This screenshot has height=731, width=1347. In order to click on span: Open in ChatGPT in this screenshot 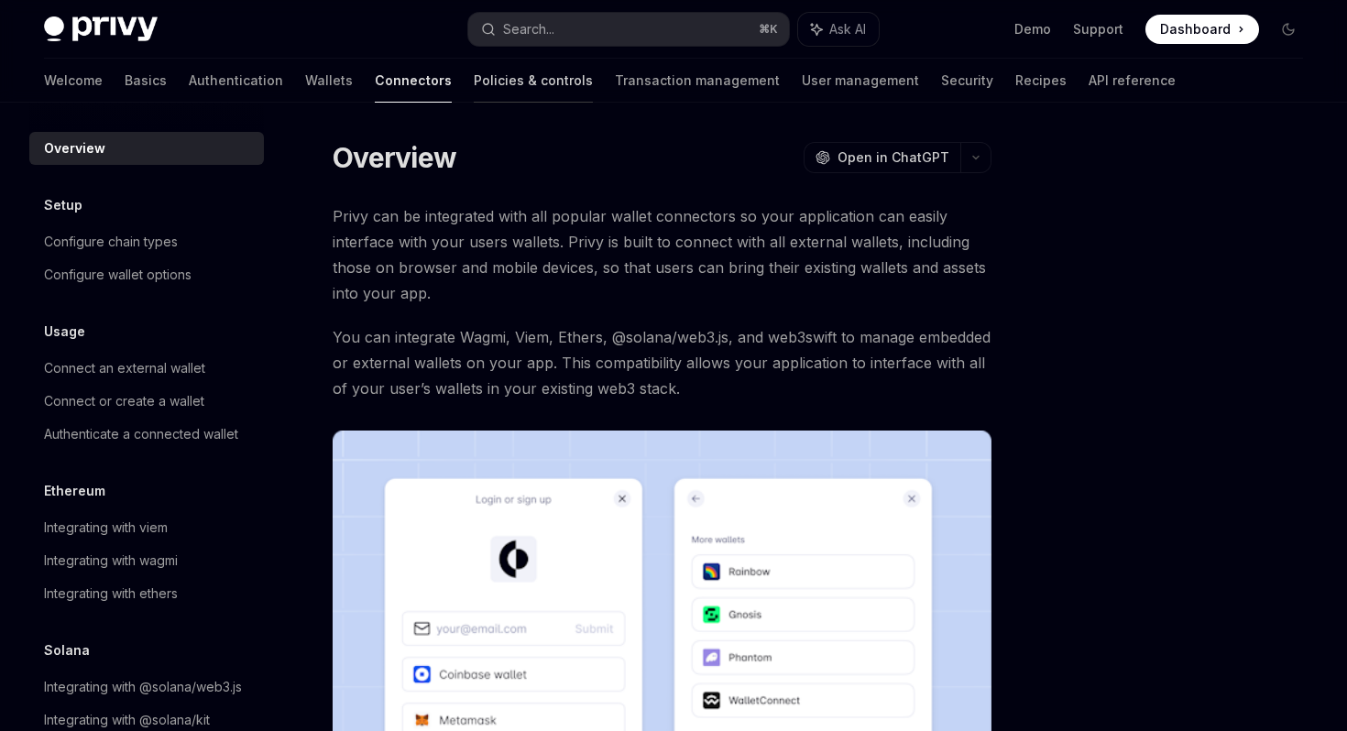, I will do `click(893, 158)`.